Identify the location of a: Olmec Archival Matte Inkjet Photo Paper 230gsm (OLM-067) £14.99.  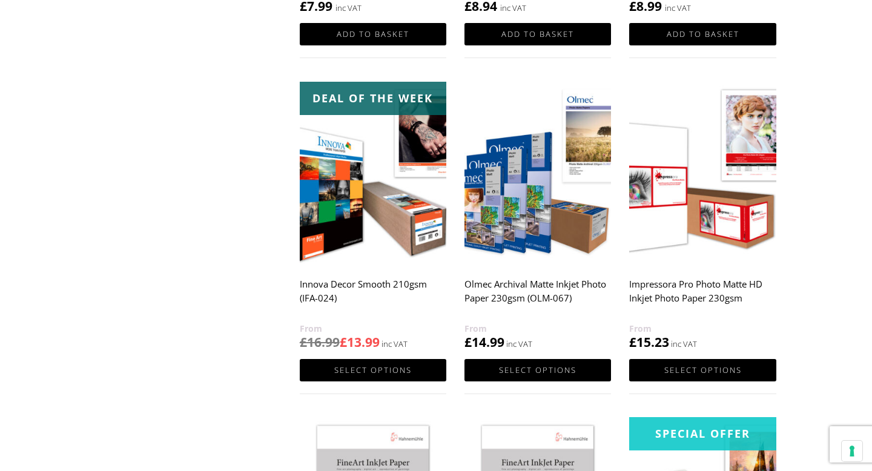
(538, 216).